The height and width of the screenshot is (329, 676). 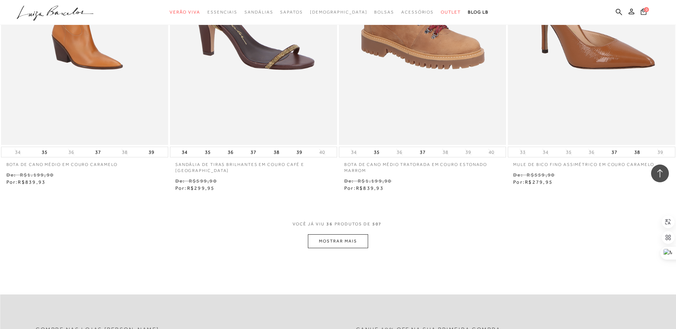 I want to click on small: R$599,90, so click(x=203, y=181).